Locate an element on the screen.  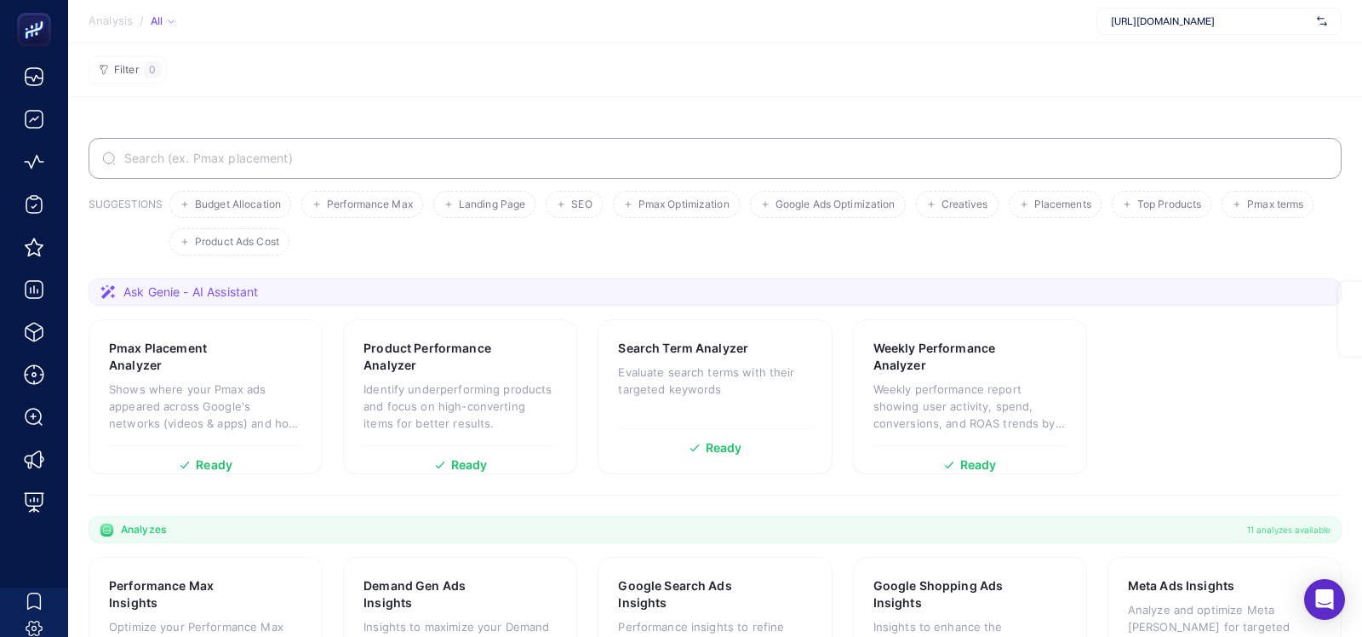
h3: Product Performance Analyzer is located at coordinates (434, 357).